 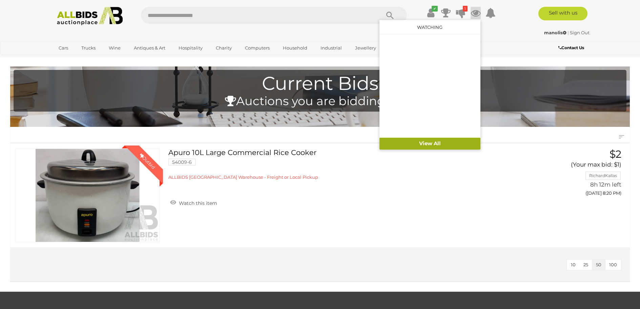 I want to click on a: Charity, so click(x=224, y=48).